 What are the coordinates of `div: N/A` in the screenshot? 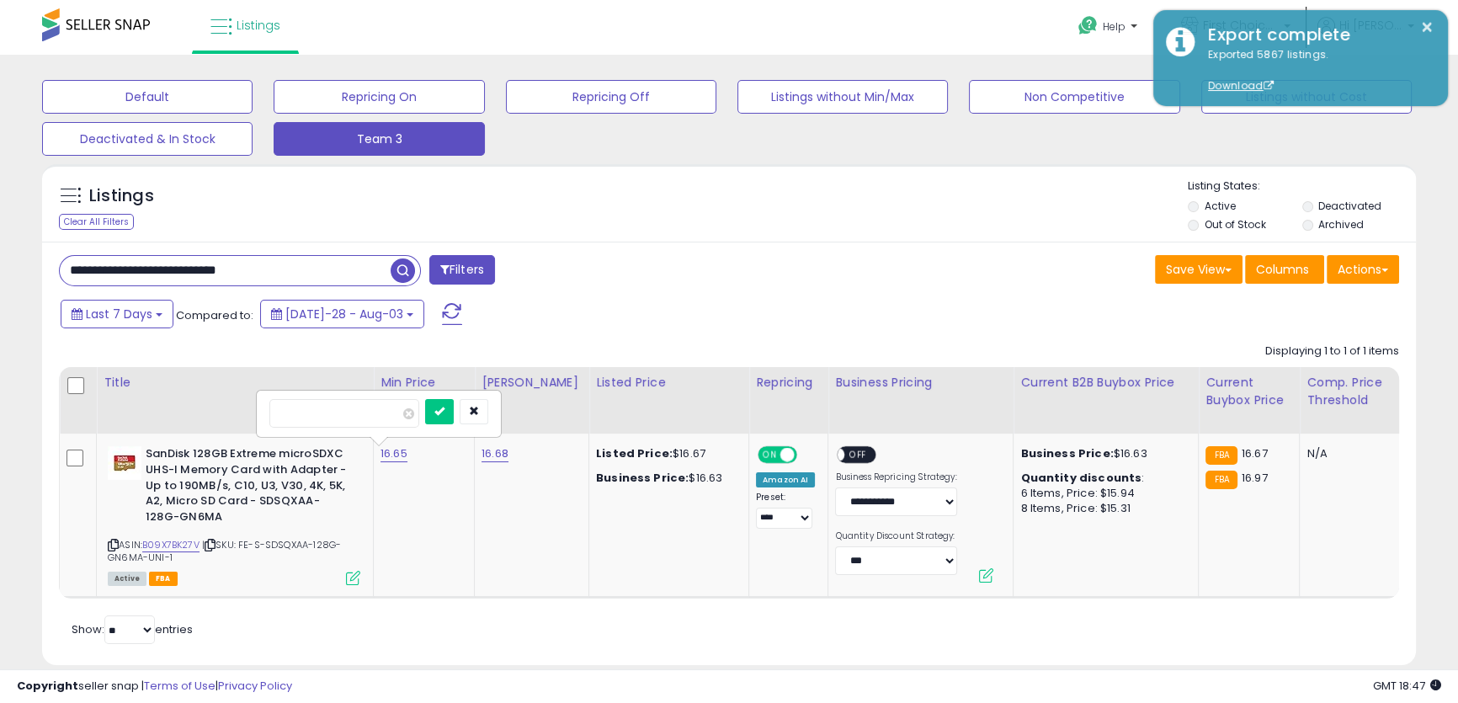 It's located at (1347, 454).